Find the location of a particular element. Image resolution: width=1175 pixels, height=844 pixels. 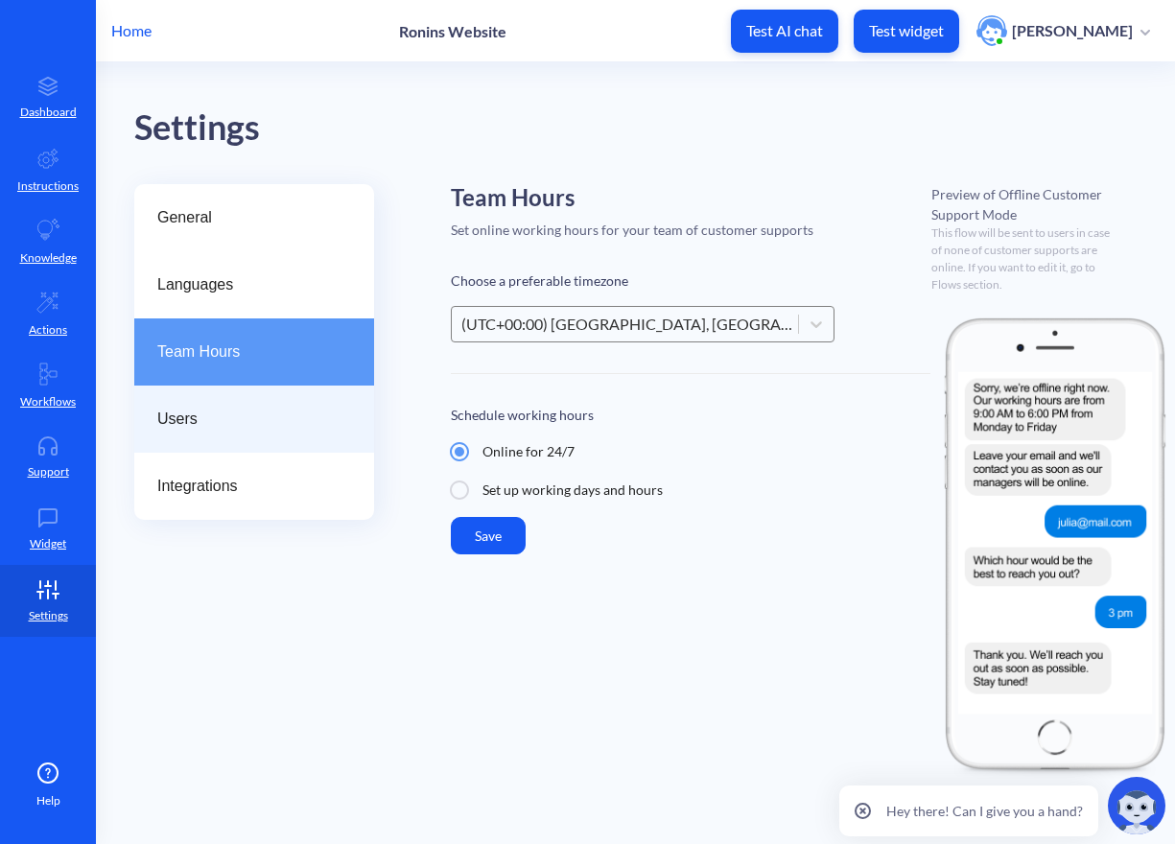

p: Dashboard is located at coordinates (48, 112).